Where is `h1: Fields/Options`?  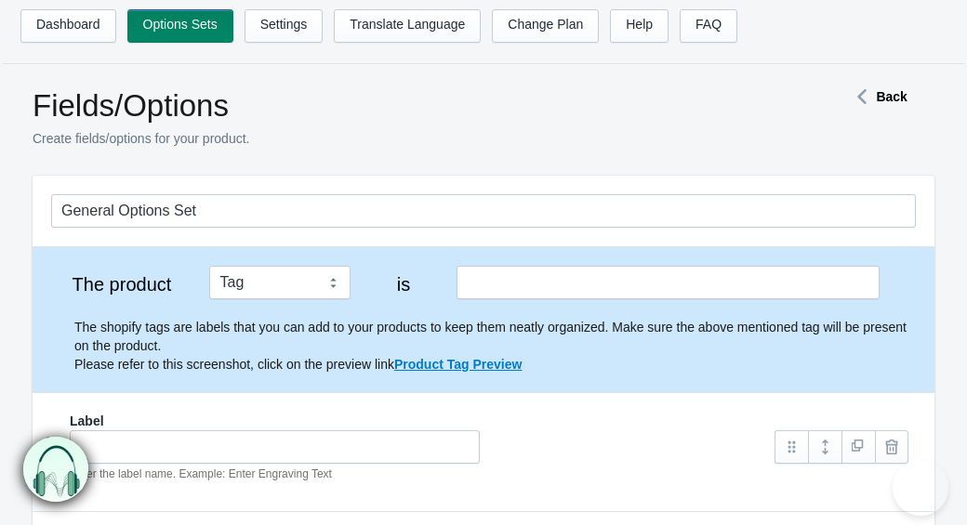
h1: Fields/Options is located at coordinates (408, 106).